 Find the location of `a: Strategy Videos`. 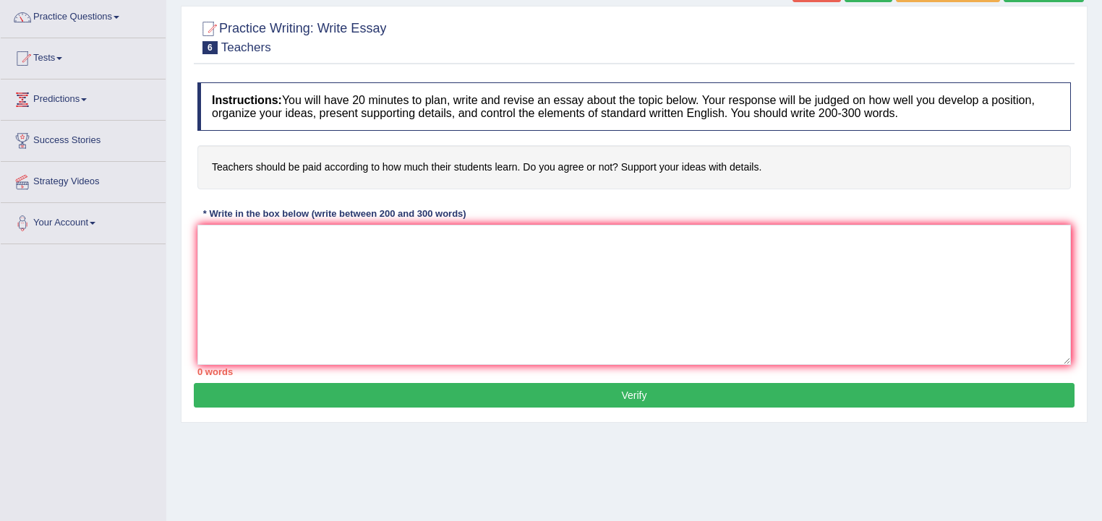

a: Strategy Videos is located at coordinates (83, 180).